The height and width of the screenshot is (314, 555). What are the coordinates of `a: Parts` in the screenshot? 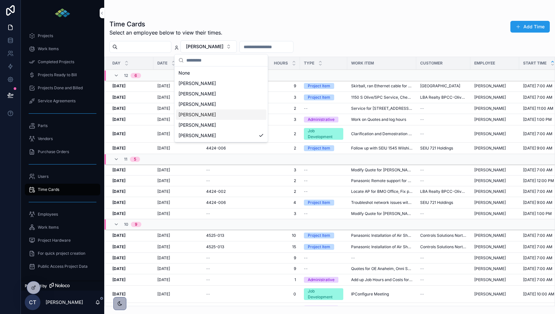 It's located at (63, 126).